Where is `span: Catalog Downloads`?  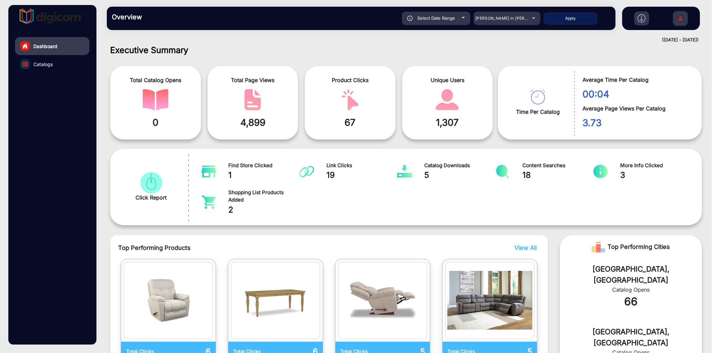 span: Catalog Downloads is located at coordinates (460, 165).